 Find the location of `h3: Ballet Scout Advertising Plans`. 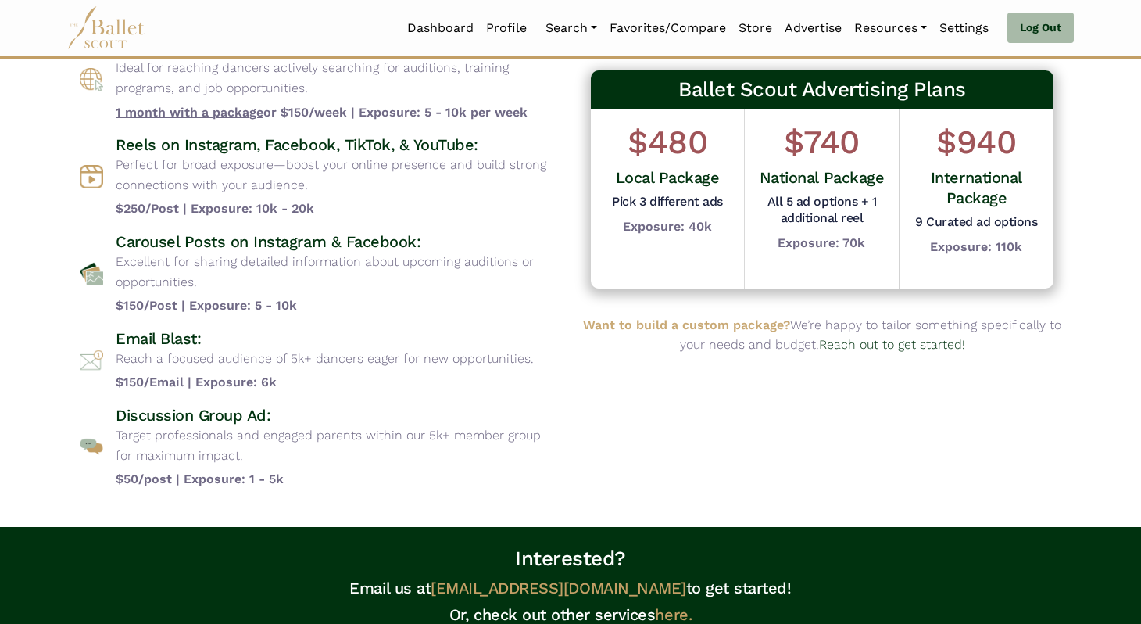

h3: Ballet Scout Advertising Plans is located at coordinates (822, 90).